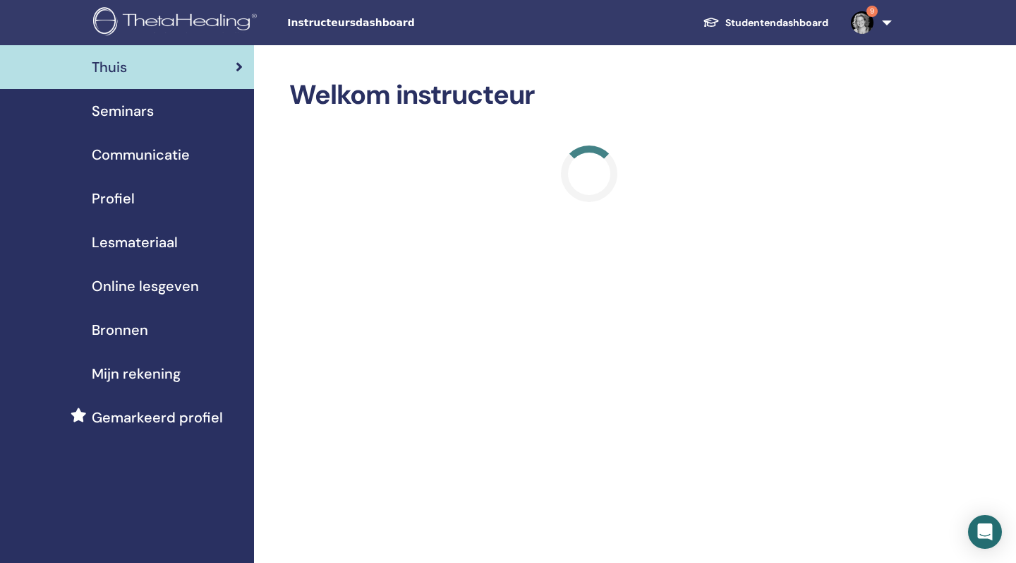 This screenshot has height=563, width=1016. Describe the element at coordinates (985, 531) in the screenshot. I see `div: Open Intercom Messenger` at that location.